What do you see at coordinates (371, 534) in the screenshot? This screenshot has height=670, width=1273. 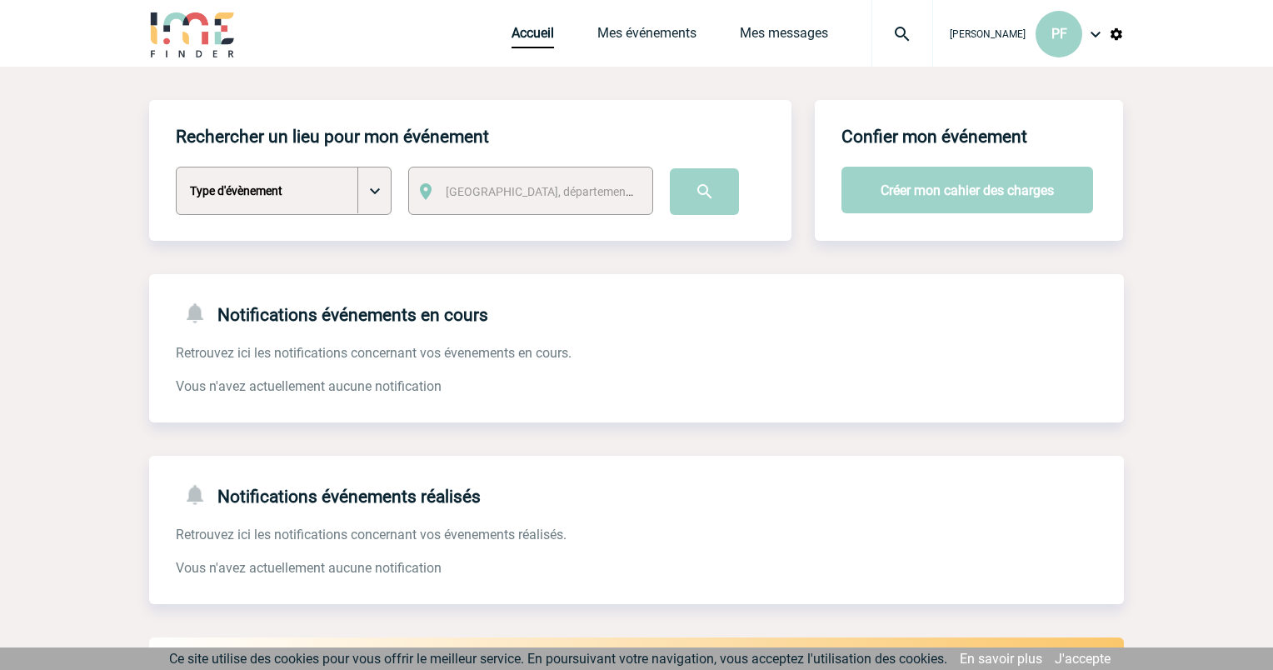 I see `span: Retrouvez ici les notifications concernant vos évenements réalisés.` at bounding box center [371, 534].